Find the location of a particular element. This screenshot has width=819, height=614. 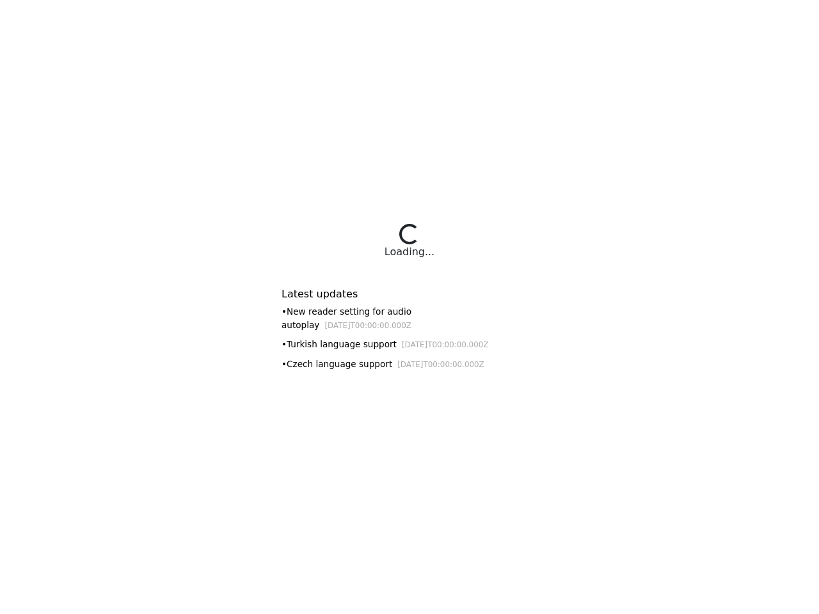

h6: Latest updates is located at coordinates (409, 294).